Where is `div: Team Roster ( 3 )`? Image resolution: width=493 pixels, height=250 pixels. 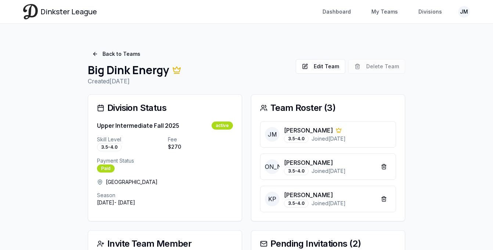 div: Team Roster ( 3 ) is located at coordinates (328, 108).